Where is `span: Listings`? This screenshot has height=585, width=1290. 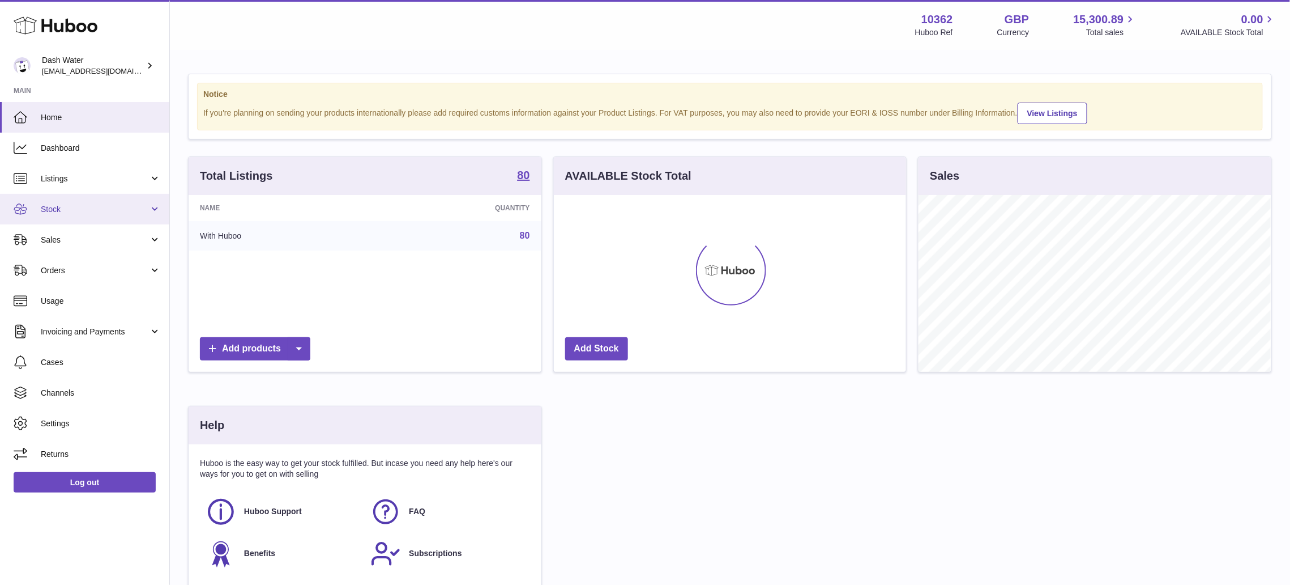 span: Listings is located at coordinates (95, 178).